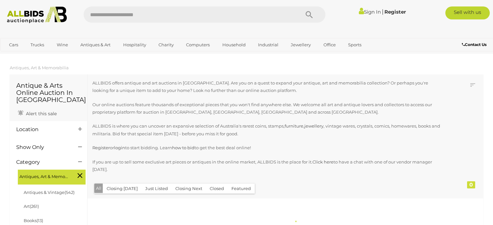 The height and width of the screenshot is (225, 493). Describe the element at coordinates (42, 130) in the screenshot. I see `h4: Location` at that location.